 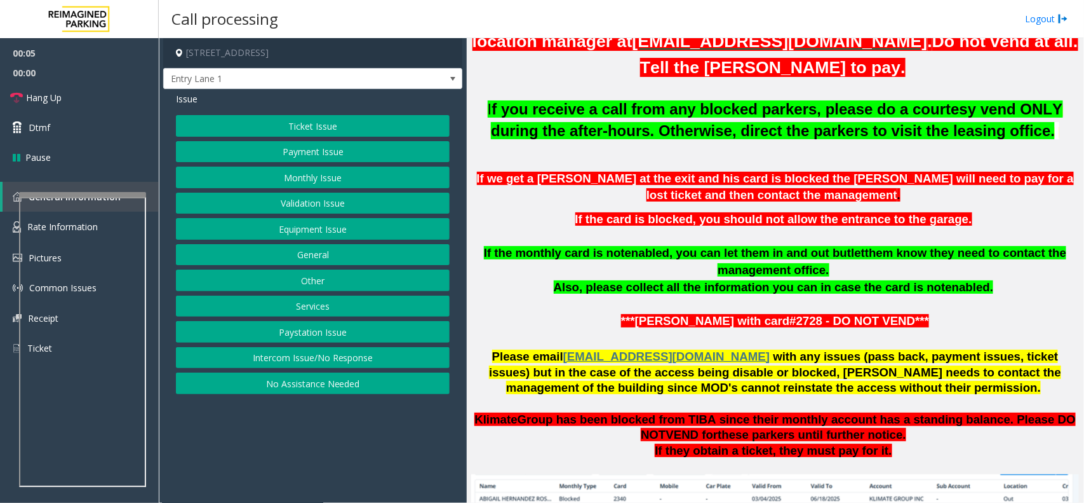 I want to click on span: these parkers until further notice., so click(x=812, y=434).